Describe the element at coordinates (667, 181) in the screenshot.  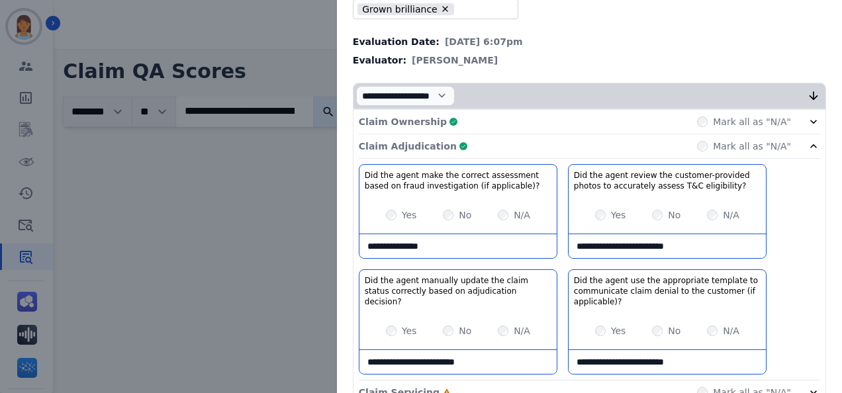
I see `h3: Did the agent review the customer-provided photos to accurately assess T&C eligibility?` at that location.